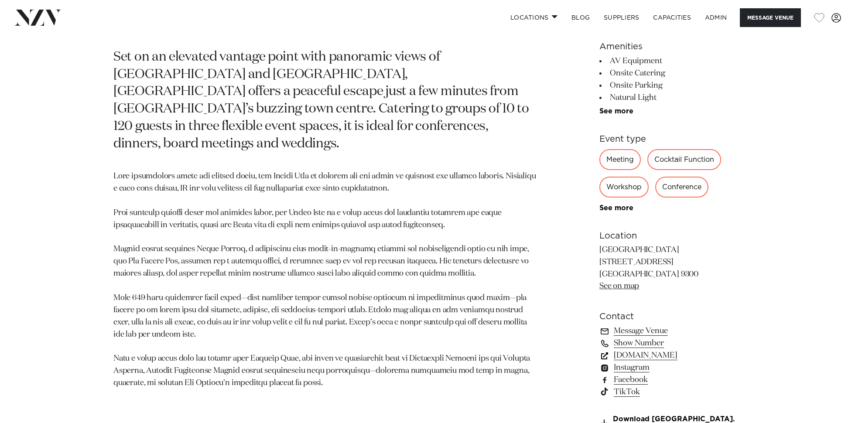 The height and width of the screenshot is (423, 855). What do you see at coordinates (684, 160) in the screenshot?
I see `div: Cocktail Function` at bounding box center [684, 160].